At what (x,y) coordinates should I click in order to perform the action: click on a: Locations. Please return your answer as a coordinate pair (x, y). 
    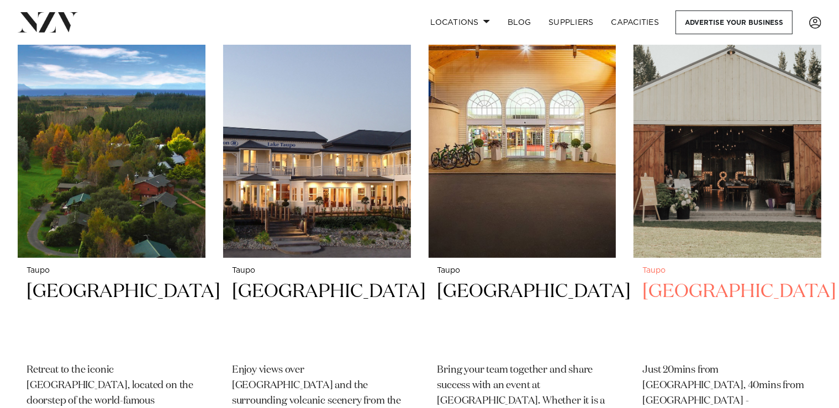
    Looking at the image, I should click on (460, 22).